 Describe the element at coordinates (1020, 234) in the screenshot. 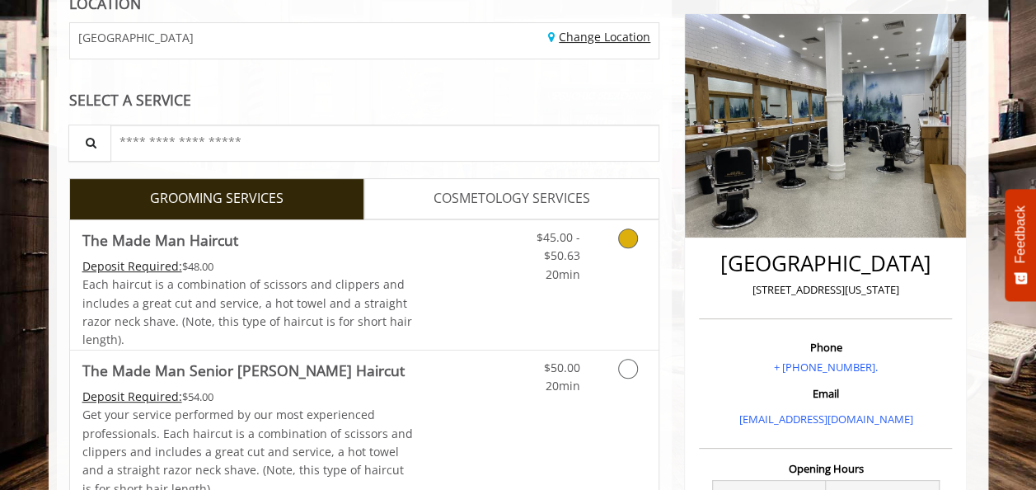

I see `span: Feedback` at that location.